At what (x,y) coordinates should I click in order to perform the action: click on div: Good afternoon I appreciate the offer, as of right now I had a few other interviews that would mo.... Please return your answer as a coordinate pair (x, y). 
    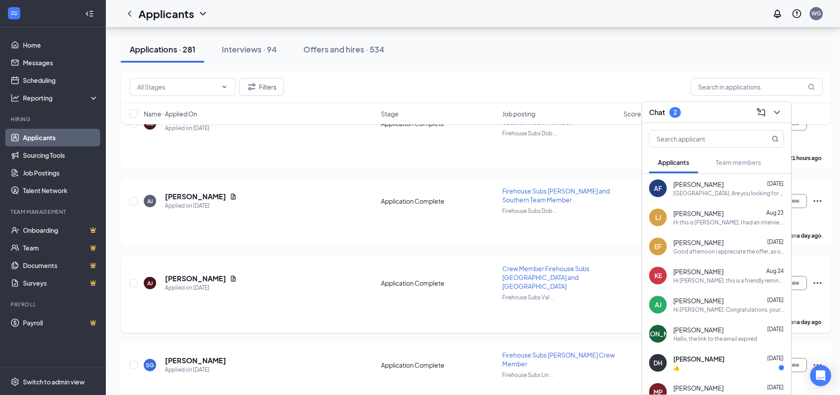
    Looking at the image, I should click on (728, 251).